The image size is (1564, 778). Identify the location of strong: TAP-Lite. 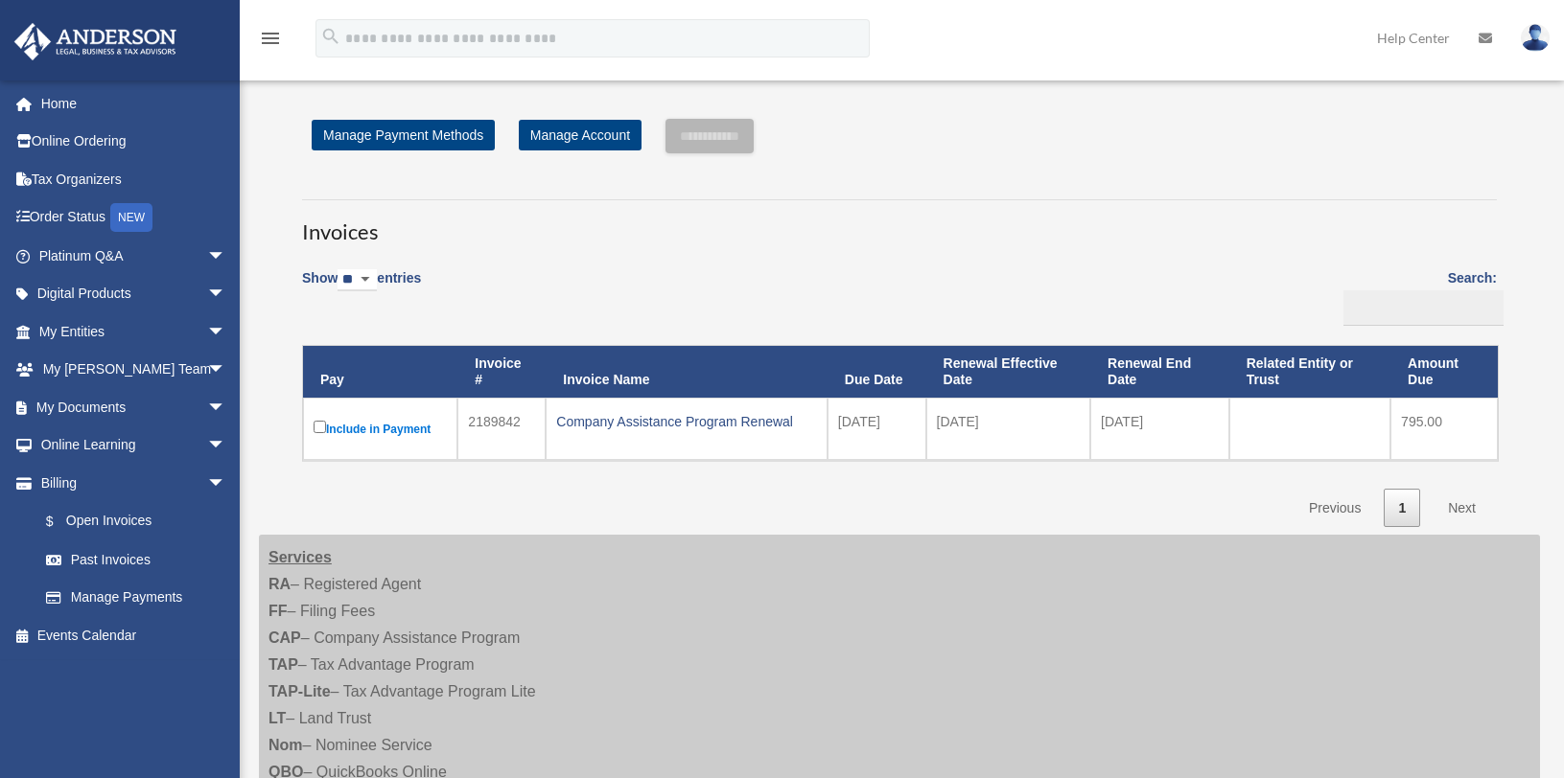
(299, 691).